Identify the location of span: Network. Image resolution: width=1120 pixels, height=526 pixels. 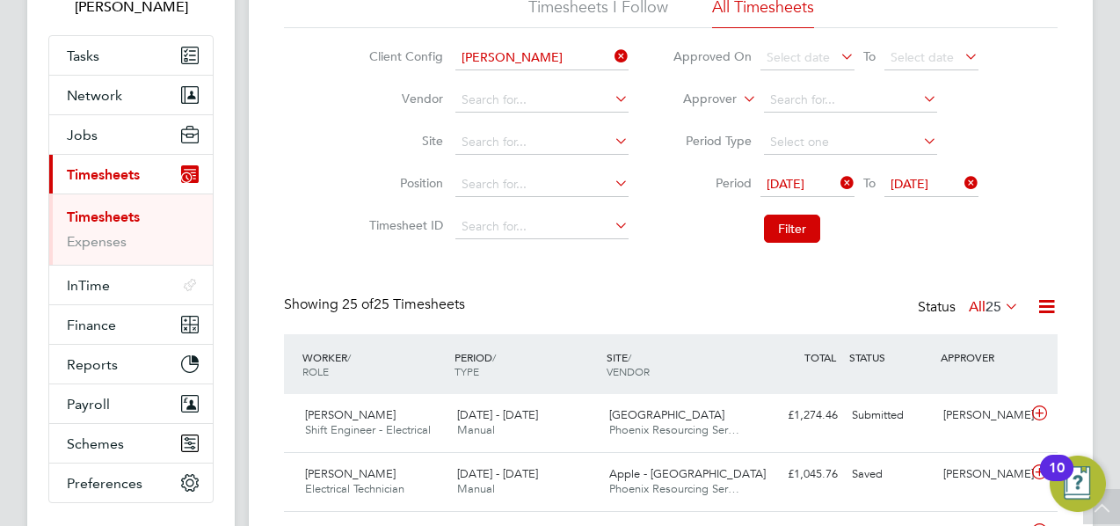
(94, 95).